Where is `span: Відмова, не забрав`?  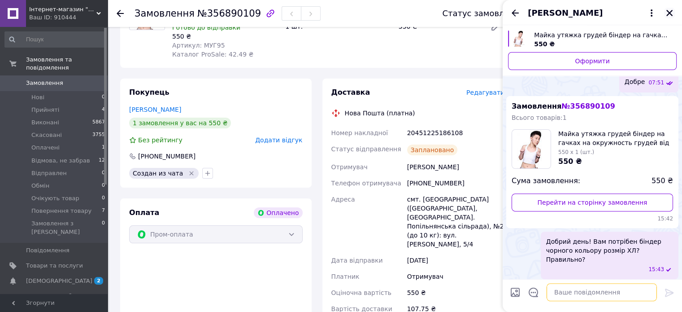 span: Відмова, не забрав is located at coordinates (61, 161).